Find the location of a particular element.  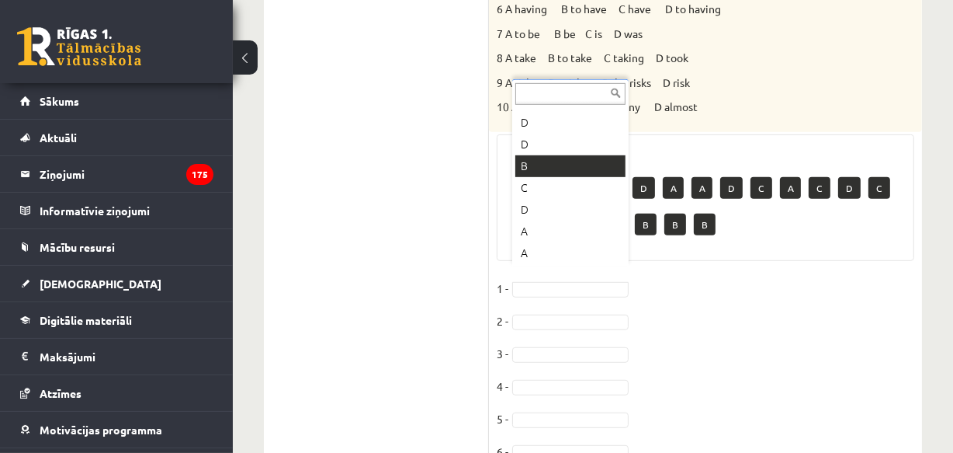

div: C is located at coordinates (571, 188).